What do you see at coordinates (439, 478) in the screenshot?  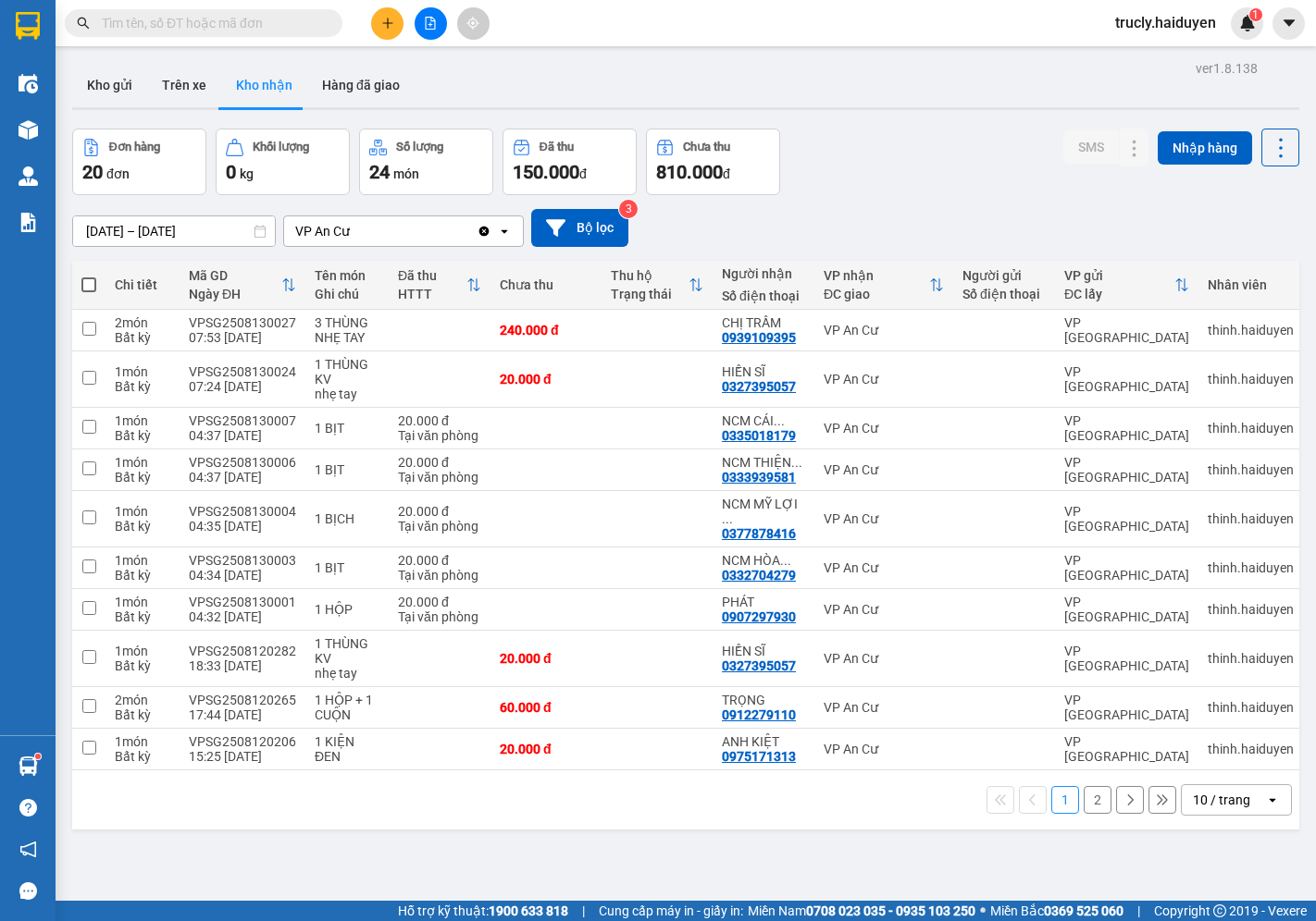 I see `div: Tại văn phòng` at bounding box center [439, 478].